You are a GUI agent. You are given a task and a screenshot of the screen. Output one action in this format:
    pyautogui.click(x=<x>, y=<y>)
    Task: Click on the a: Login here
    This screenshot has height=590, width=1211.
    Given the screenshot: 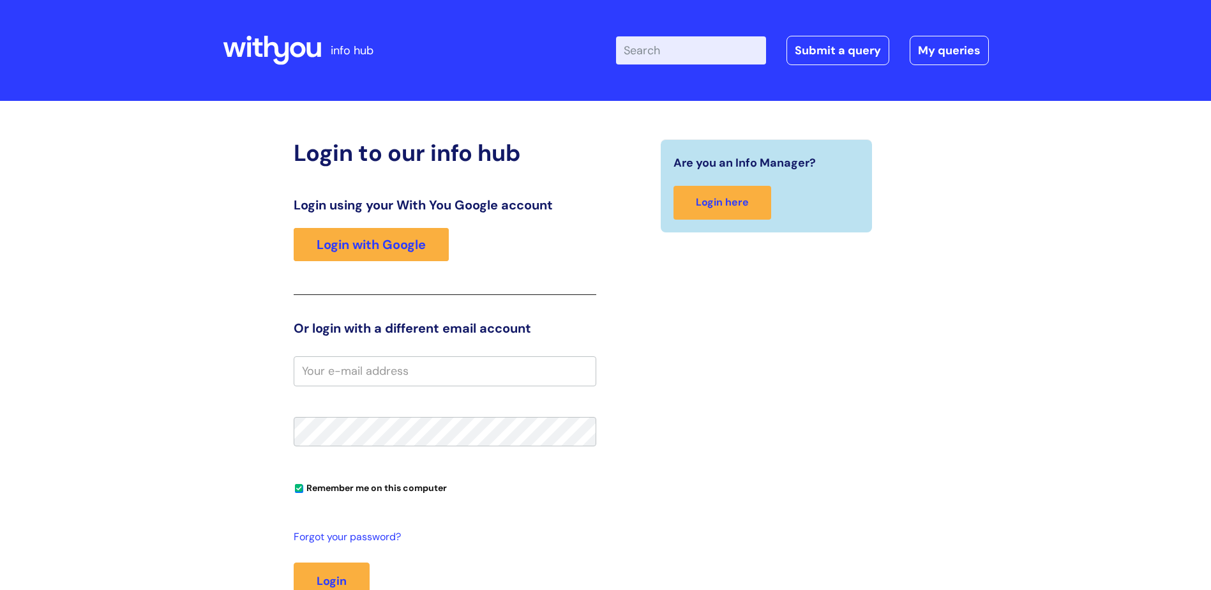 What is the action you would take?
    pyautogui.click(x=722, y=202)
    